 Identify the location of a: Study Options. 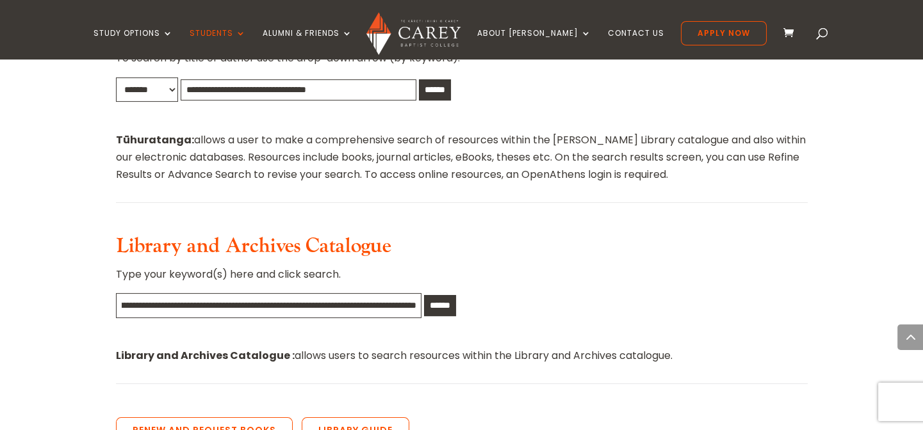
(133, 44).